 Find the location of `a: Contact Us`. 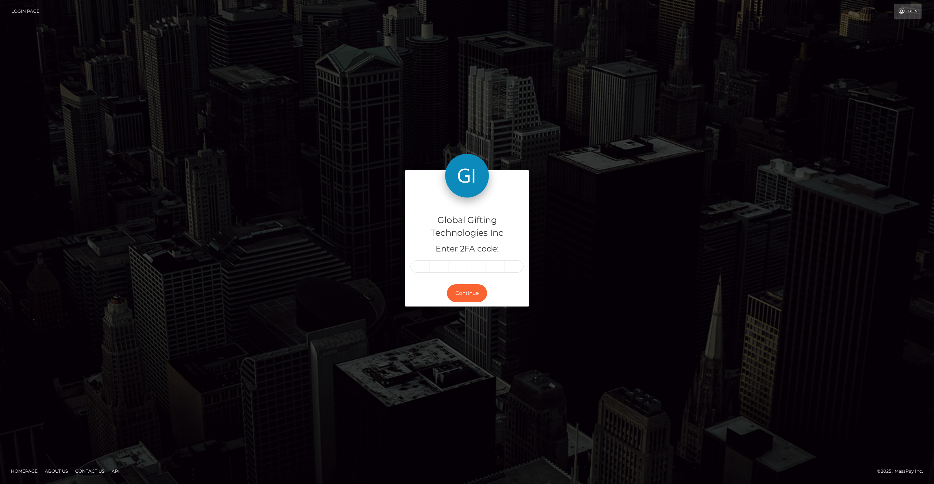

a: Contact Us is located at coordinates (90, 471).